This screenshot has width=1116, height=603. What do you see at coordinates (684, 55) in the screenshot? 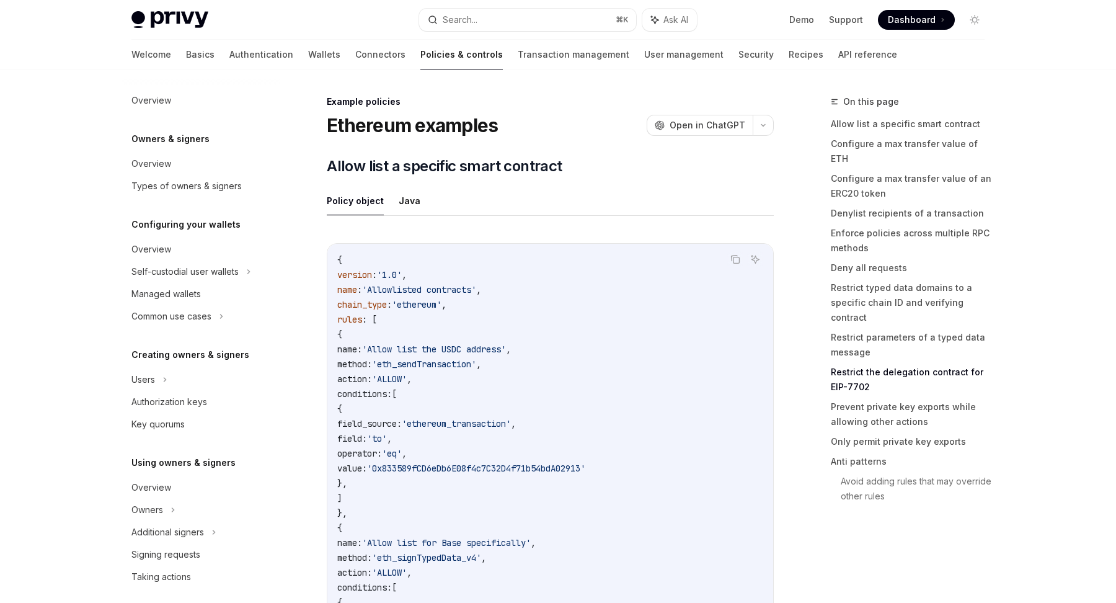
I see `a: User management` at bounding box center [684, 55].